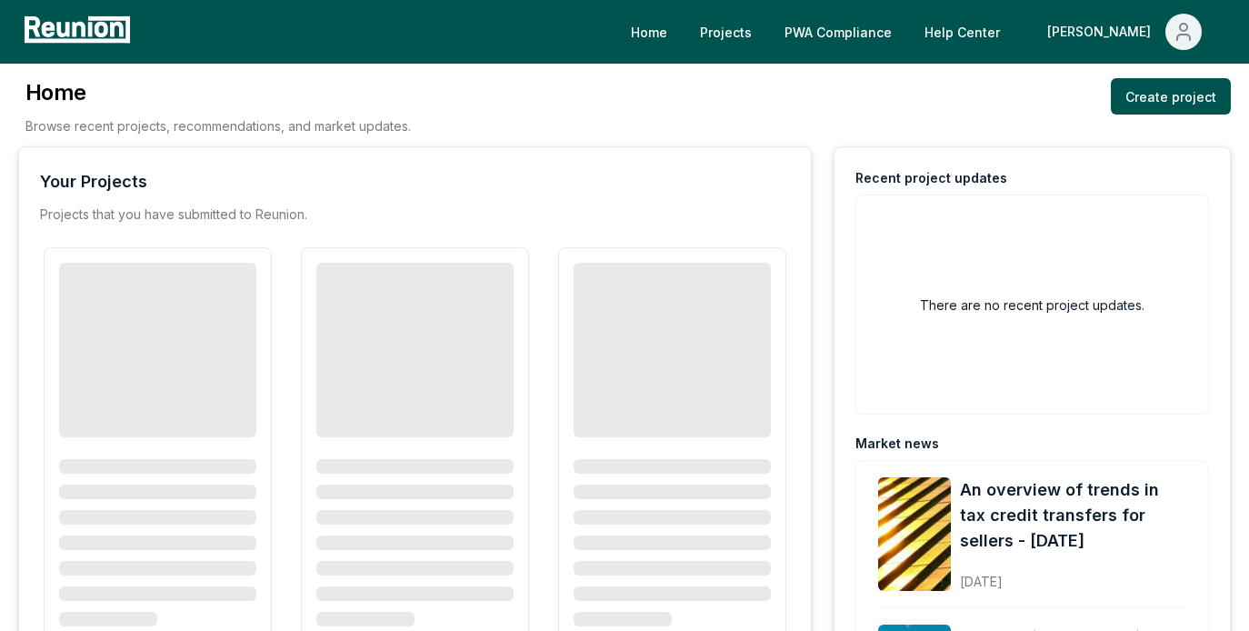  Describe the element at coordinates (94, 182) in the screenshot. I see `div: Your Projects` at that location.